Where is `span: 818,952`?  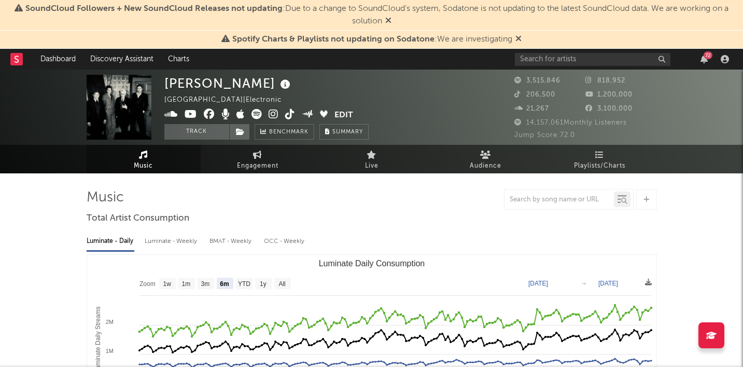
span: 818,952 is located at coordinates (605, 80).